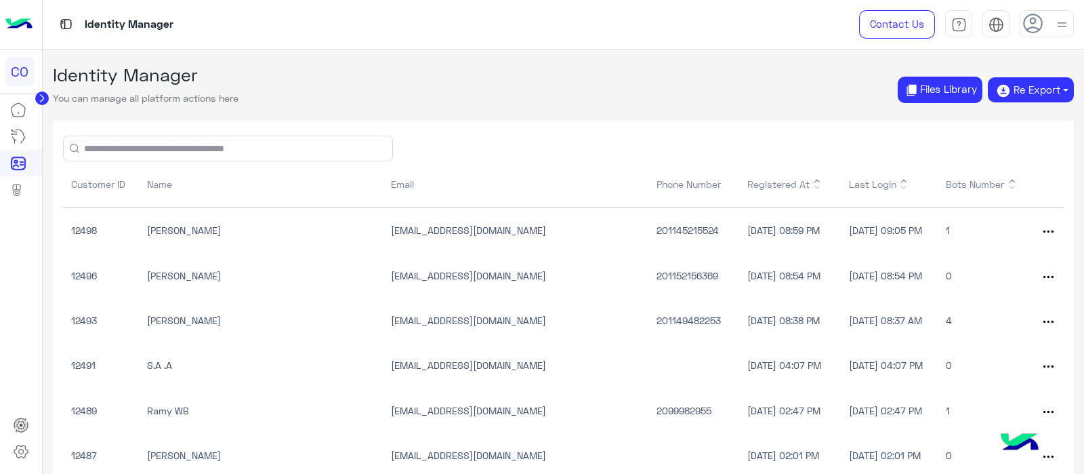 Image resolution: width=1084 pixels, height=474 pixels. Describe the element at coordinates (261, 365) in the screenshot. I see `td: S.A .A` at that location.